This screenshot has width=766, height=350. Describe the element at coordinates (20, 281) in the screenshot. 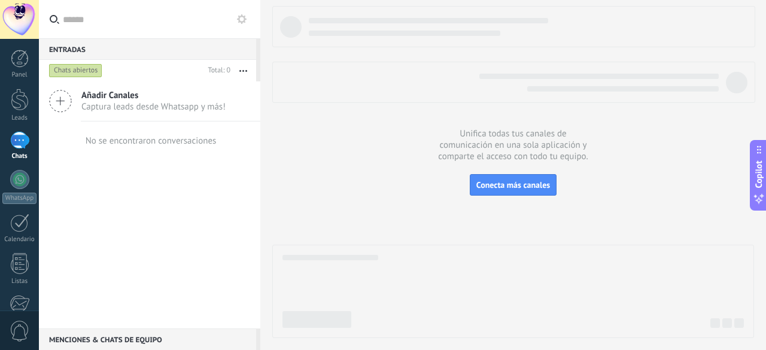

I see `div: Listas` at that location.